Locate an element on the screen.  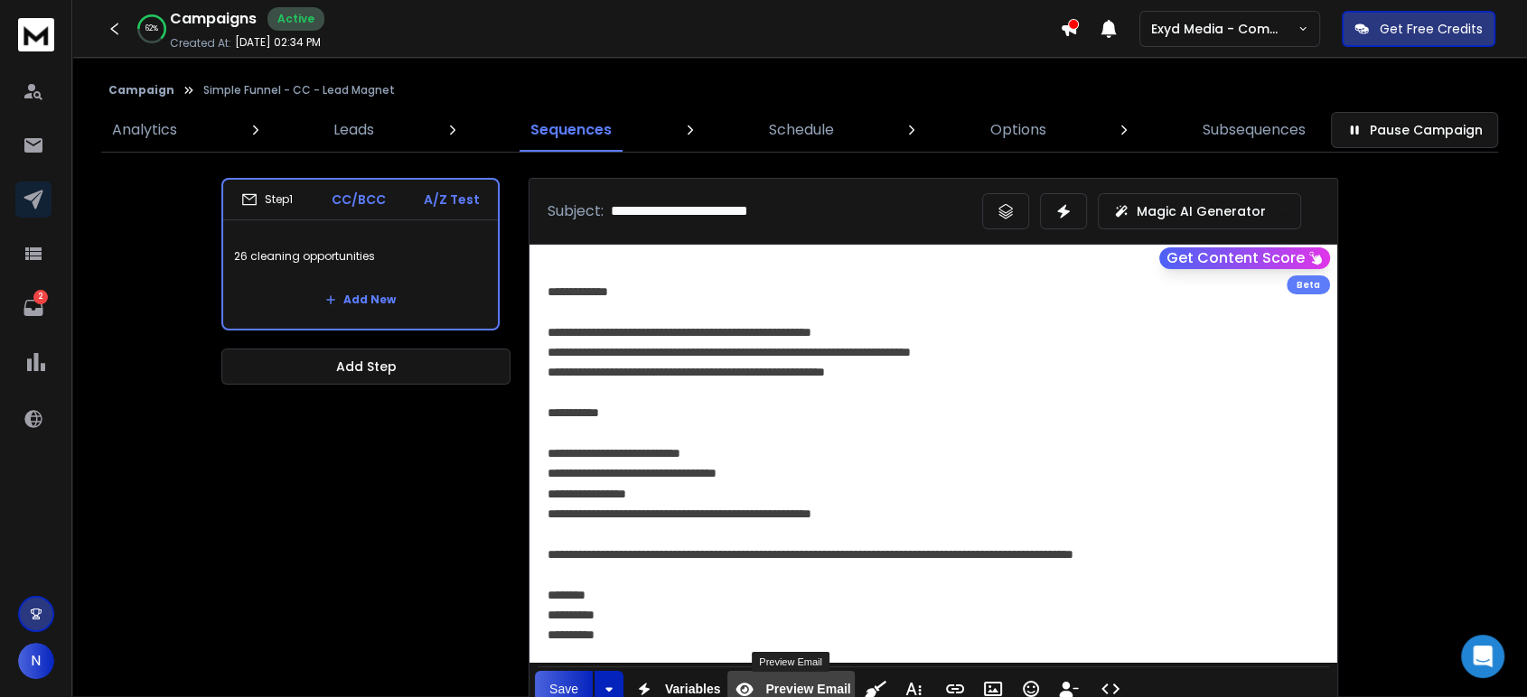
p: CC/BCC is located at coordinates (359, 200).